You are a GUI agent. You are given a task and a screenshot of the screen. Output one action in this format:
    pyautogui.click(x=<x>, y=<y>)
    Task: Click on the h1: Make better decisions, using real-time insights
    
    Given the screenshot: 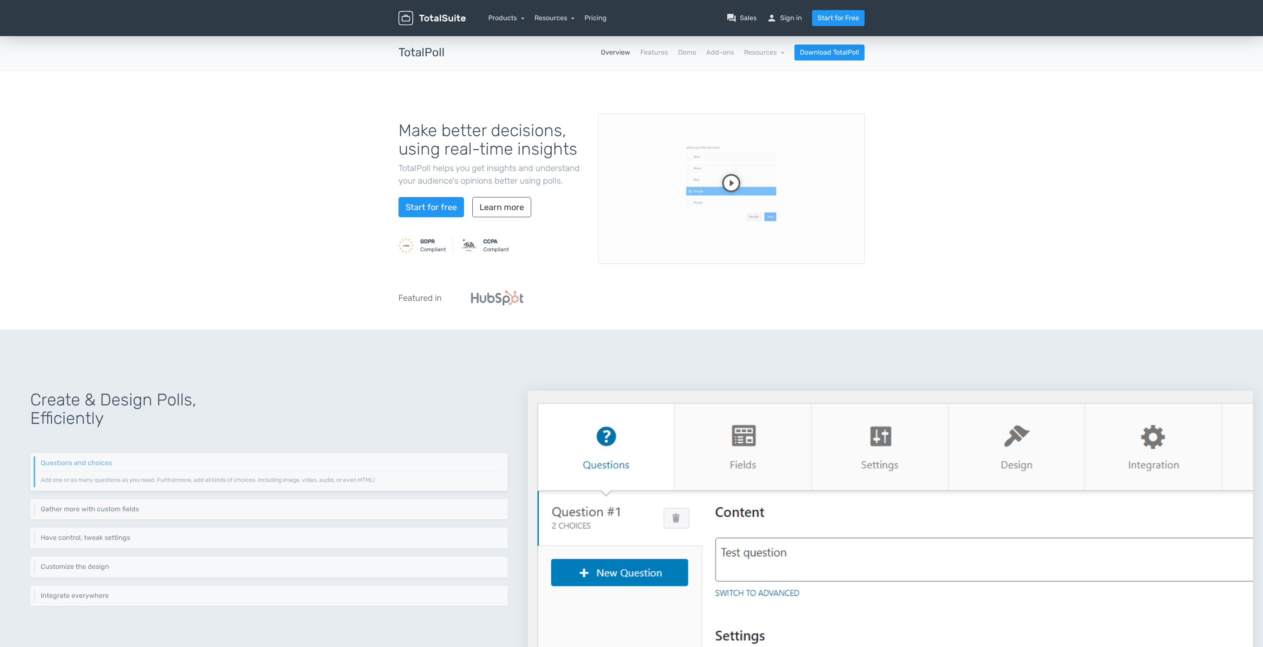 What is the action you would take?
    pyautogui.click(x=492, y=140)
    